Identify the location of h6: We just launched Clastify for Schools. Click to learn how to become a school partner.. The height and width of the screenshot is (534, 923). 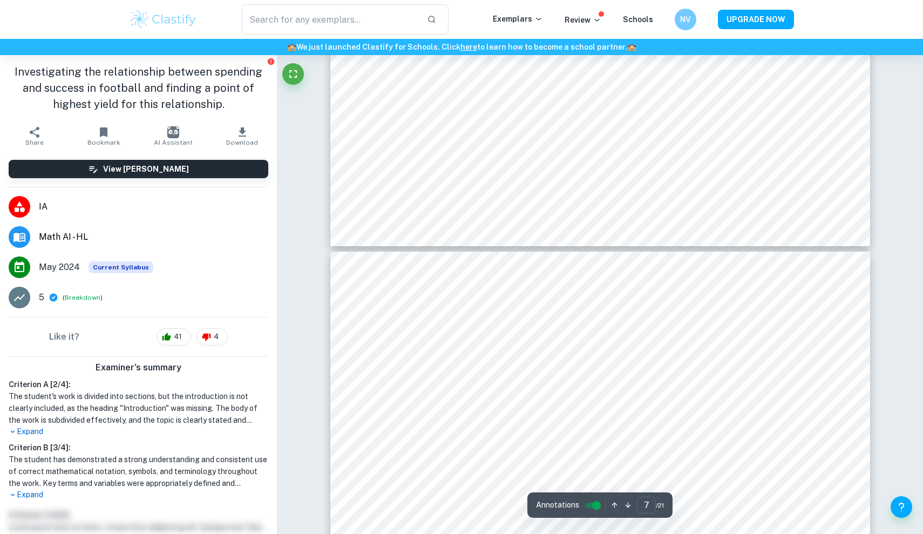
(462, 47).